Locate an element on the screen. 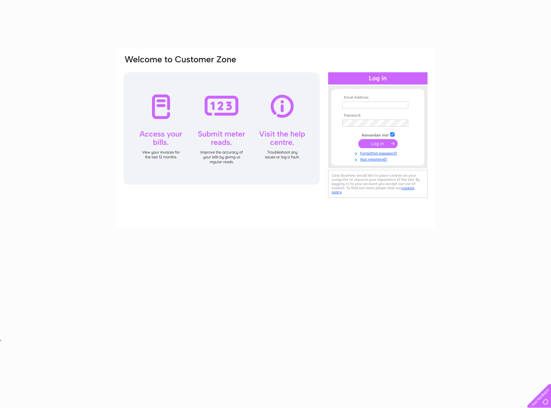 The width and height of the screenshot is (551, 408). div: Clear Business would like to place cookies on your computer to improve your experience of the sit... is located at coordinates (378, 184).